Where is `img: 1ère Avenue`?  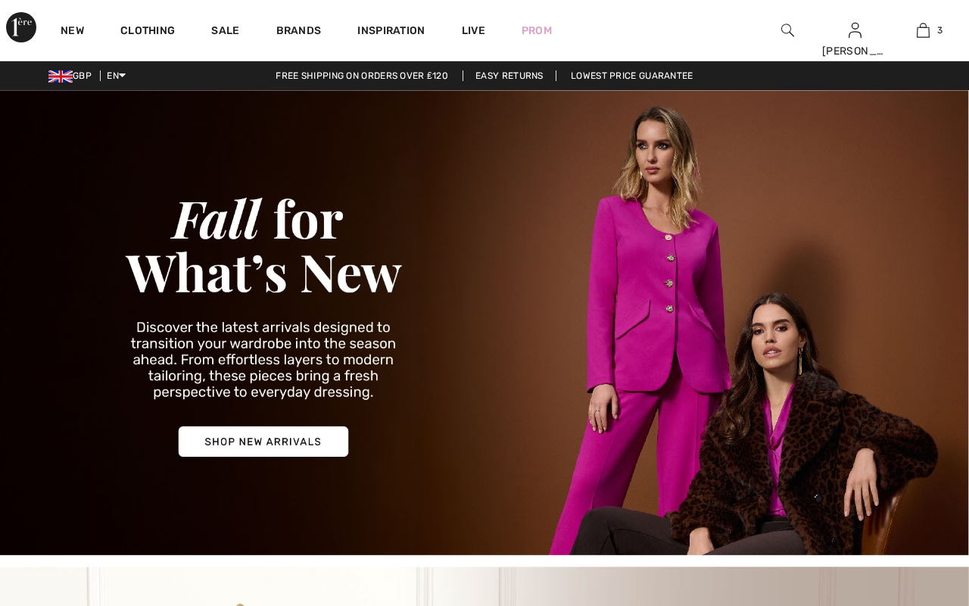 img: 1ère Avenue is located at coordinates (21, 27).